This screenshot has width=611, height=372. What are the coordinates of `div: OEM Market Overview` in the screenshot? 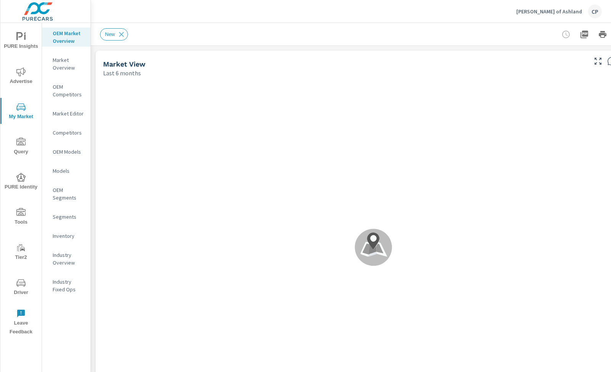 It's located at (66, 37).